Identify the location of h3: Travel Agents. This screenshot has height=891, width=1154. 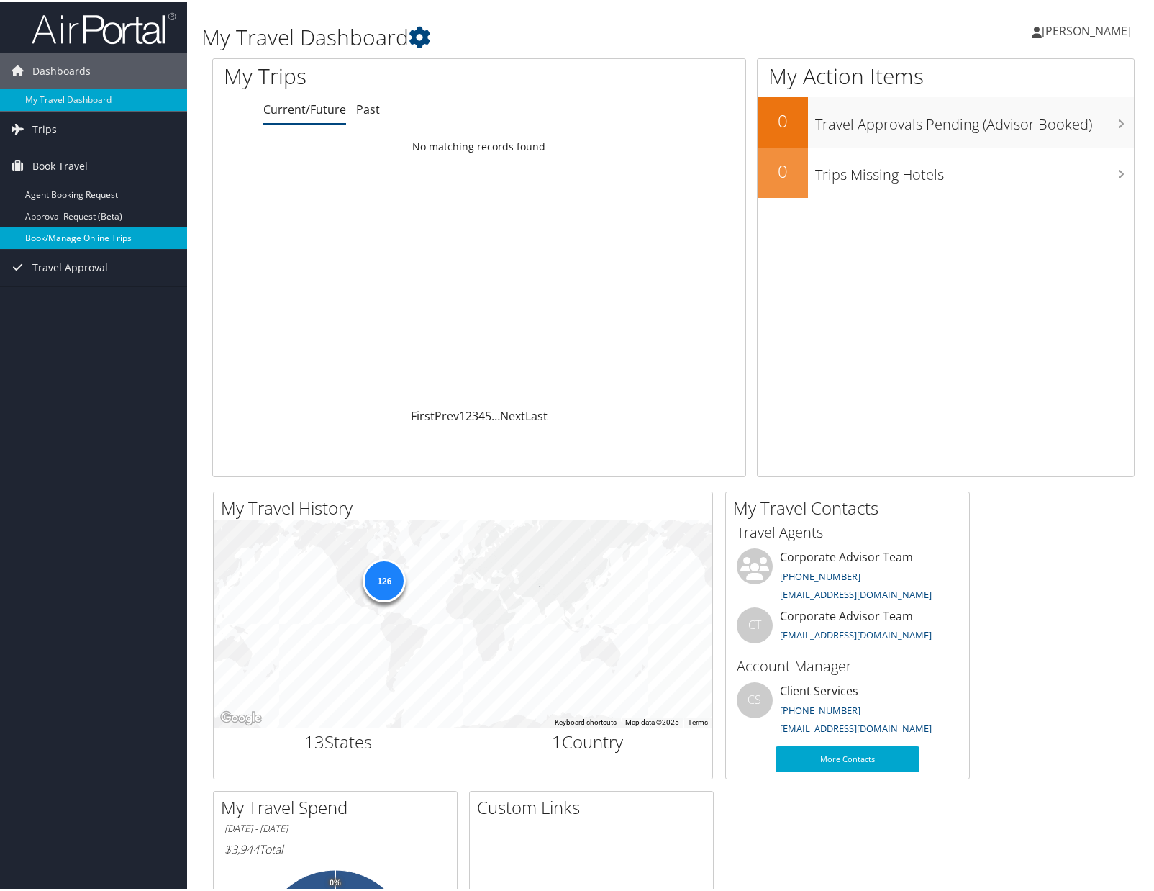
(848, 530).